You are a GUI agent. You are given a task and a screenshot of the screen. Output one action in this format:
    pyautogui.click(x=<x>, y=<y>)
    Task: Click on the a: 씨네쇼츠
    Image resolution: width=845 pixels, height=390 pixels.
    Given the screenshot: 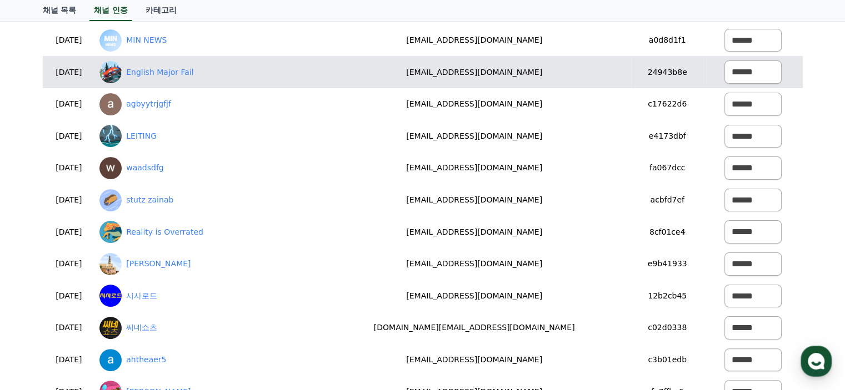 What is the action you would take?
    pyautogui.click(x=142, y=328)
    